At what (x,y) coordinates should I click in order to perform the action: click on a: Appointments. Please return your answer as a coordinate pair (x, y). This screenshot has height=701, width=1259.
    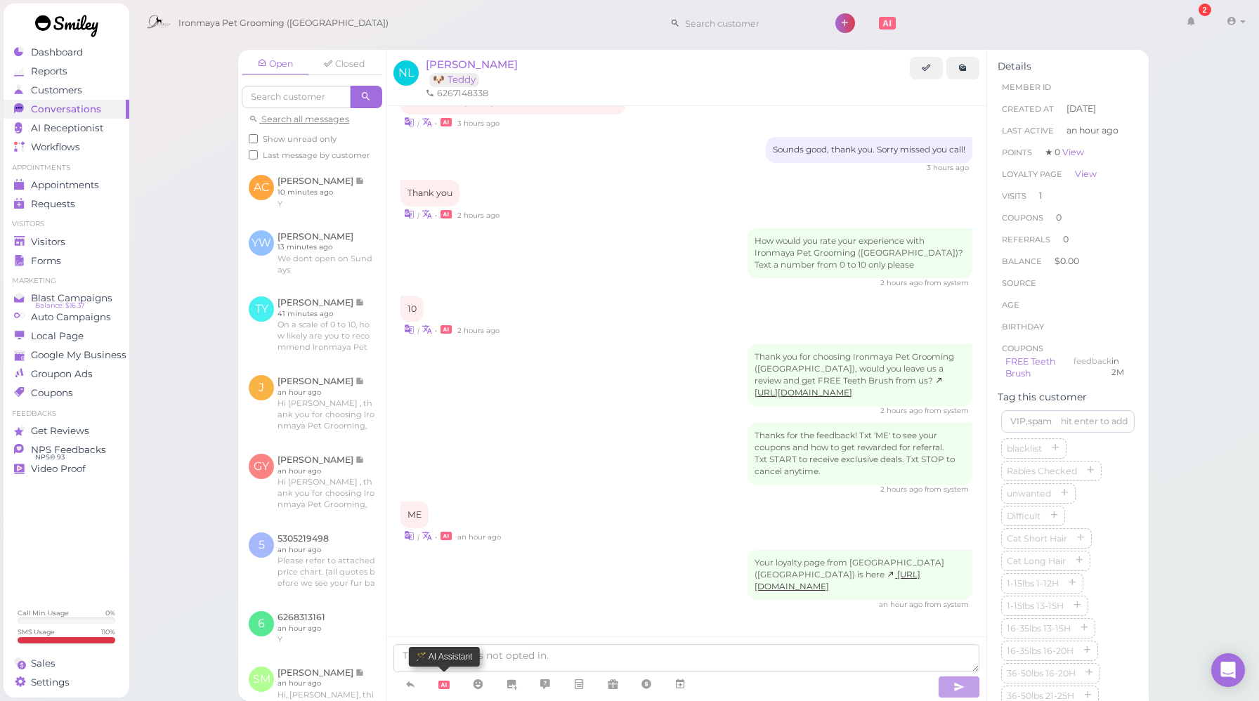
    Looking at the image, I should click on (66, 185).